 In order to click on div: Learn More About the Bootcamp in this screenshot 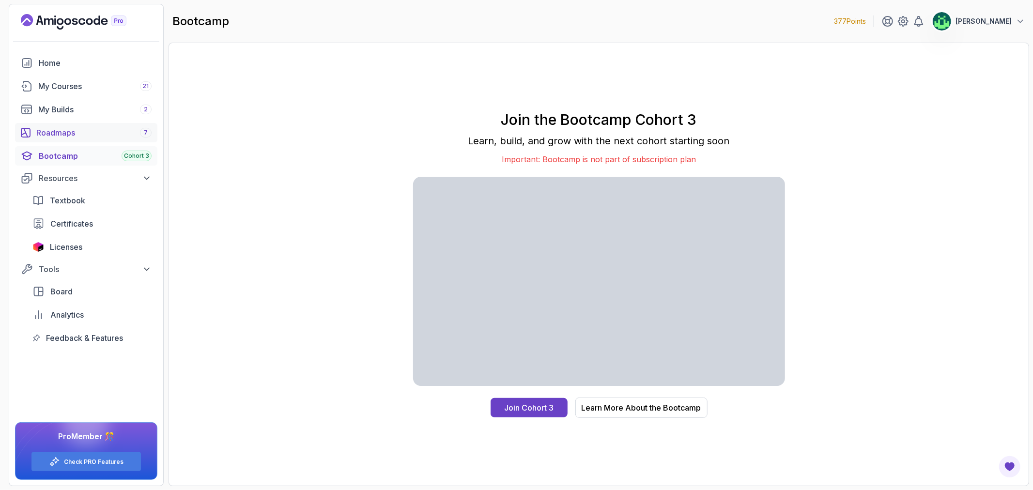, I will do `click(641, 408)`.